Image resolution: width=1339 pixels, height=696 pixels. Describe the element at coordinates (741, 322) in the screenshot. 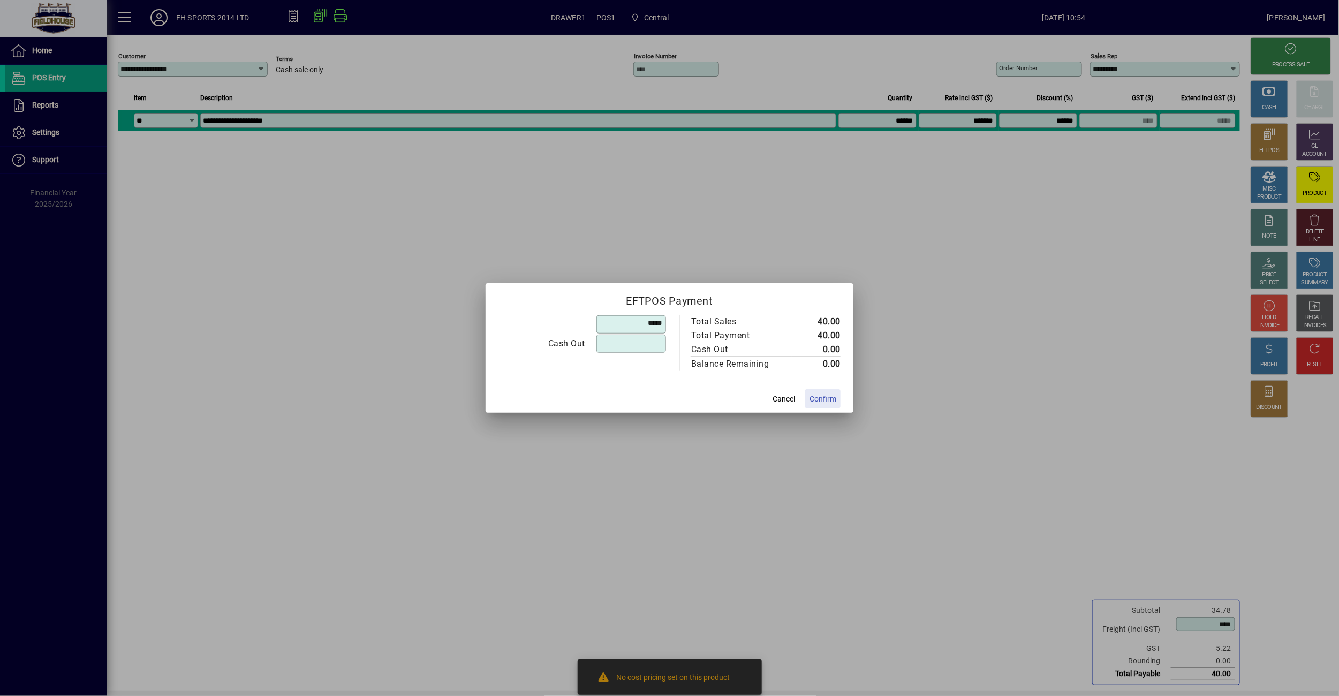

I see `td: Total Sales` at that location.